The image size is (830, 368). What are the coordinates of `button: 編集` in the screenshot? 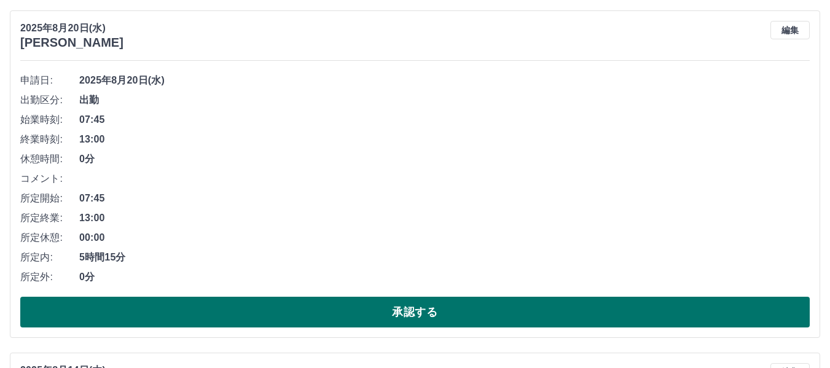 It's located at (790, 30).